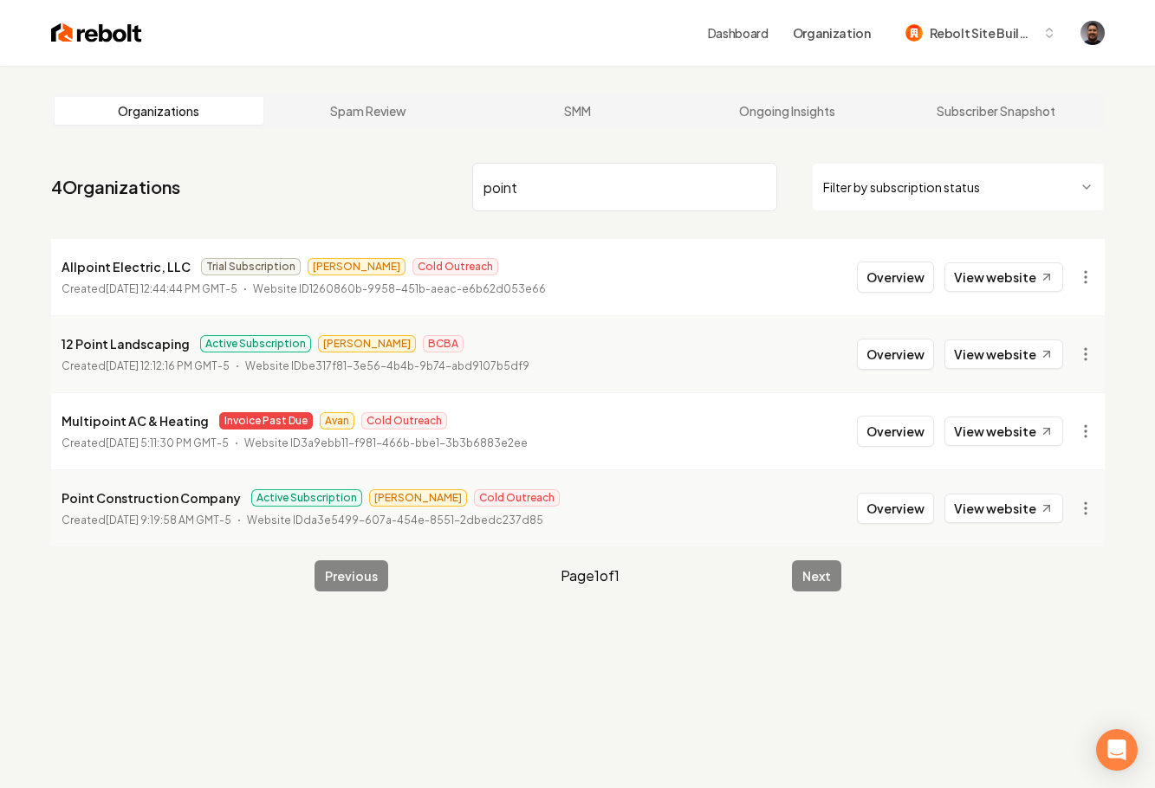  Describe the element at coordinates (266, 421) in the screenshot. I see `span: Invoice Past Due` at that location.